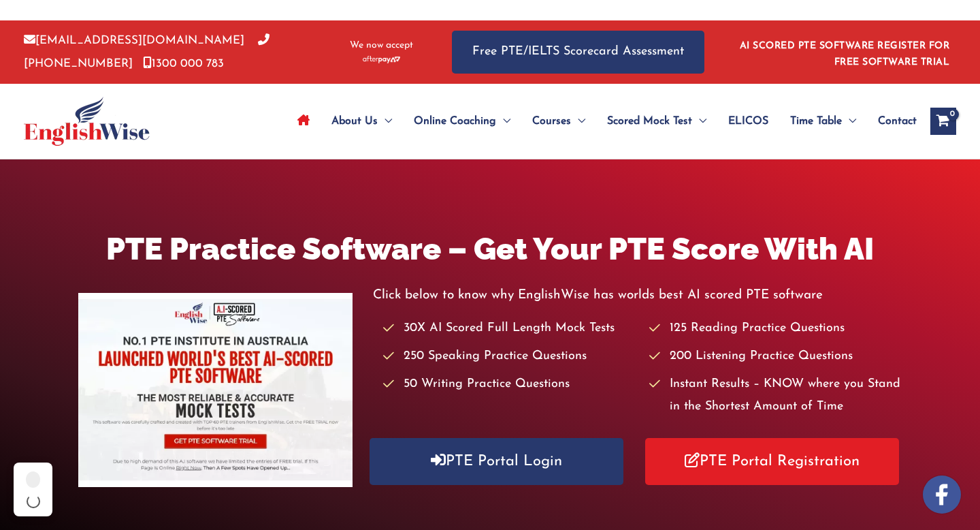 This screenshot has height=530, width=980. I want to click on a: Contact, so click(892, 121).